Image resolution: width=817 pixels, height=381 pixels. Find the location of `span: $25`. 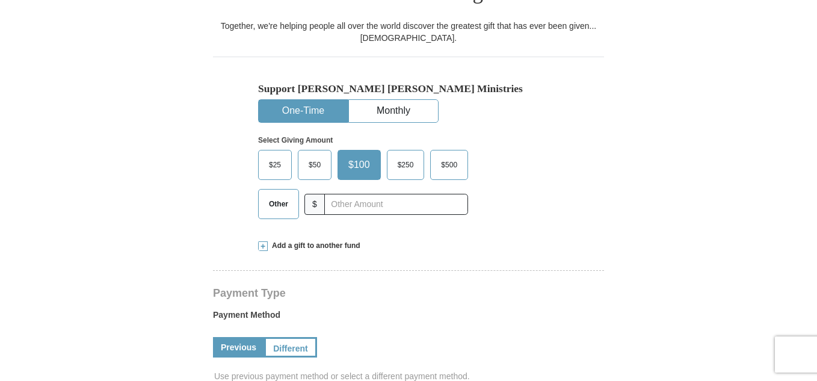

span: $25 is located at coordinates (275, 165).